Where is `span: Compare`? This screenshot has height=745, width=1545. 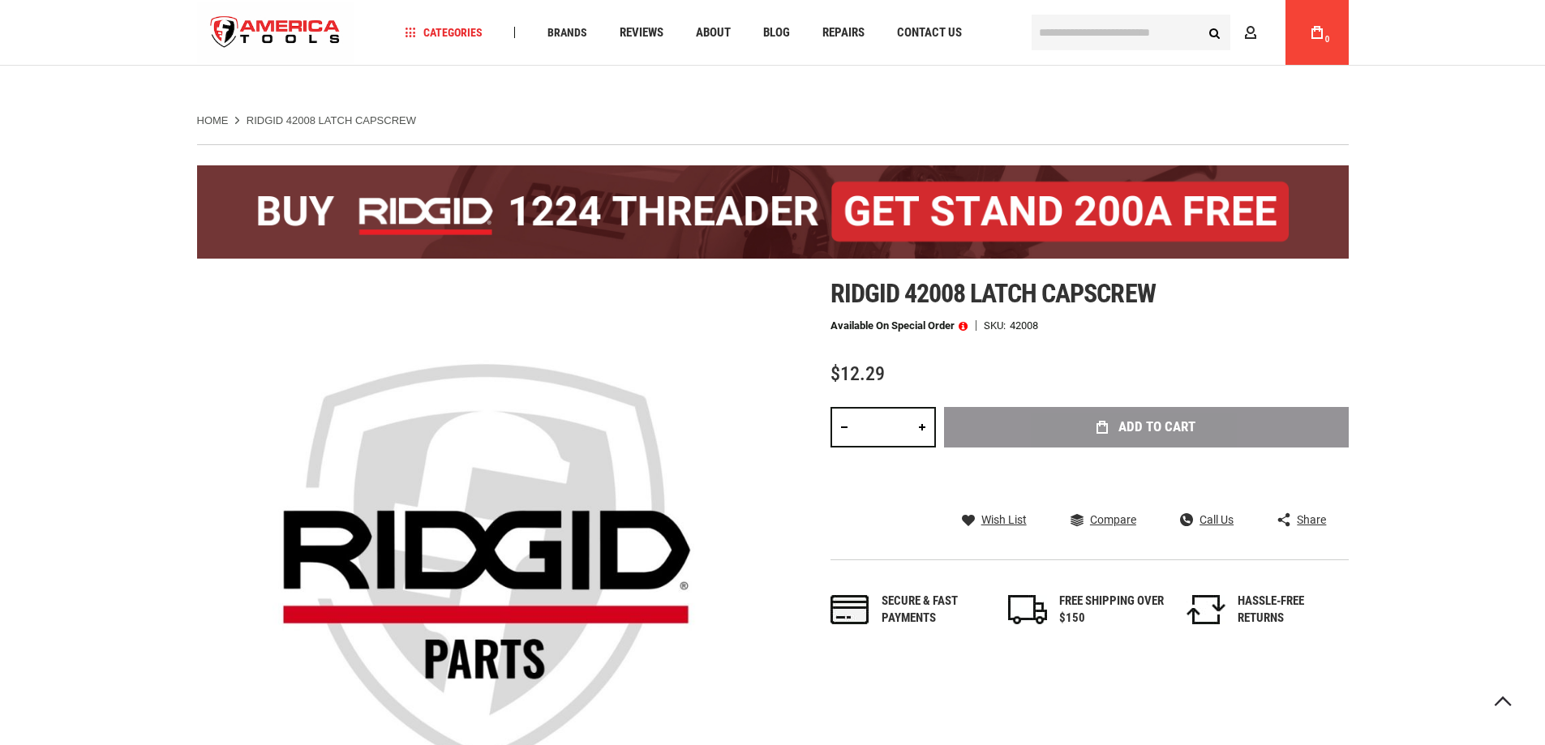 span: Compare is located at coordinates (1113, 520).